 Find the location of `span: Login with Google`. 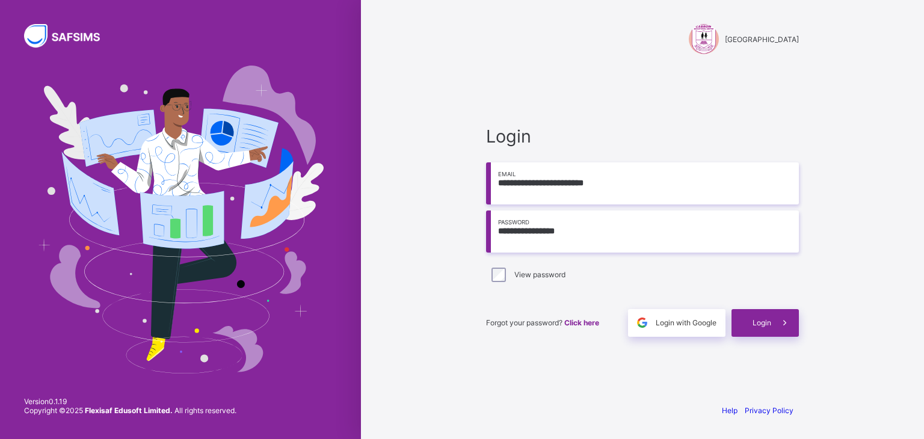

span: Login with Google is located at coordinates (686, 322).